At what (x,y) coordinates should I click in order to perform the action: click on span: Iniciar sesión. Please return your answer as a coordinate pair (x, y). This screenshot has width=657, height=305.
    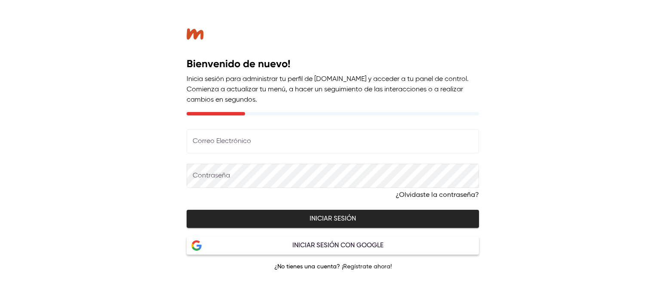
    Looking at the image, I should click on (333, 218).